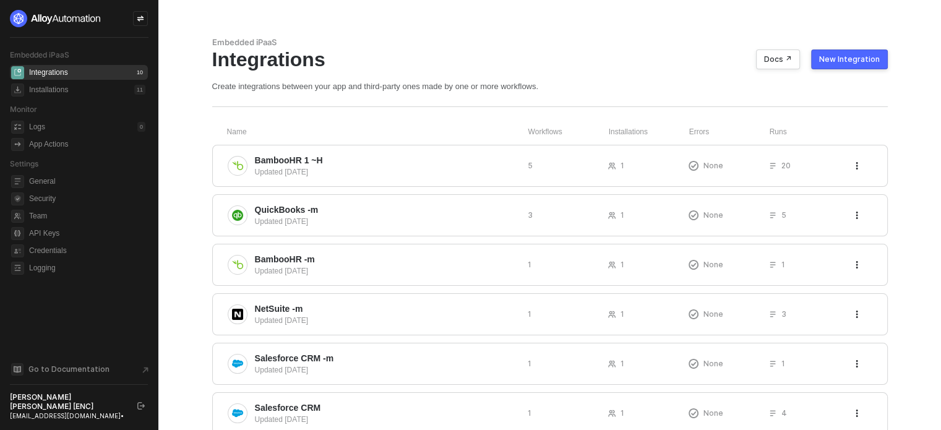  Describe the element at coordinates (87, 216) in the screenshot. I see `span: Team` at that location.